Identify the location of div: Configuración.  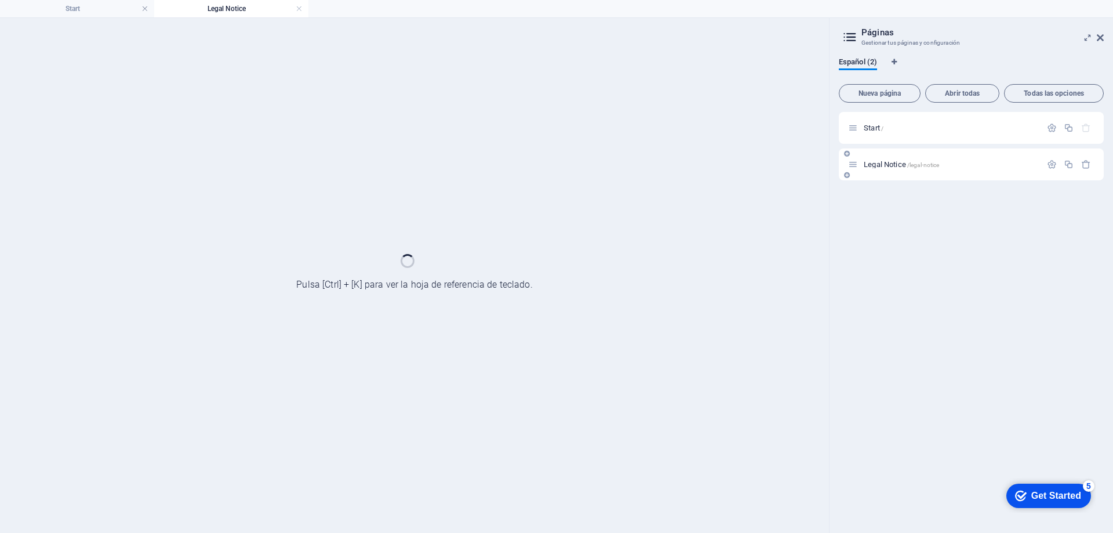
(1052, 164).